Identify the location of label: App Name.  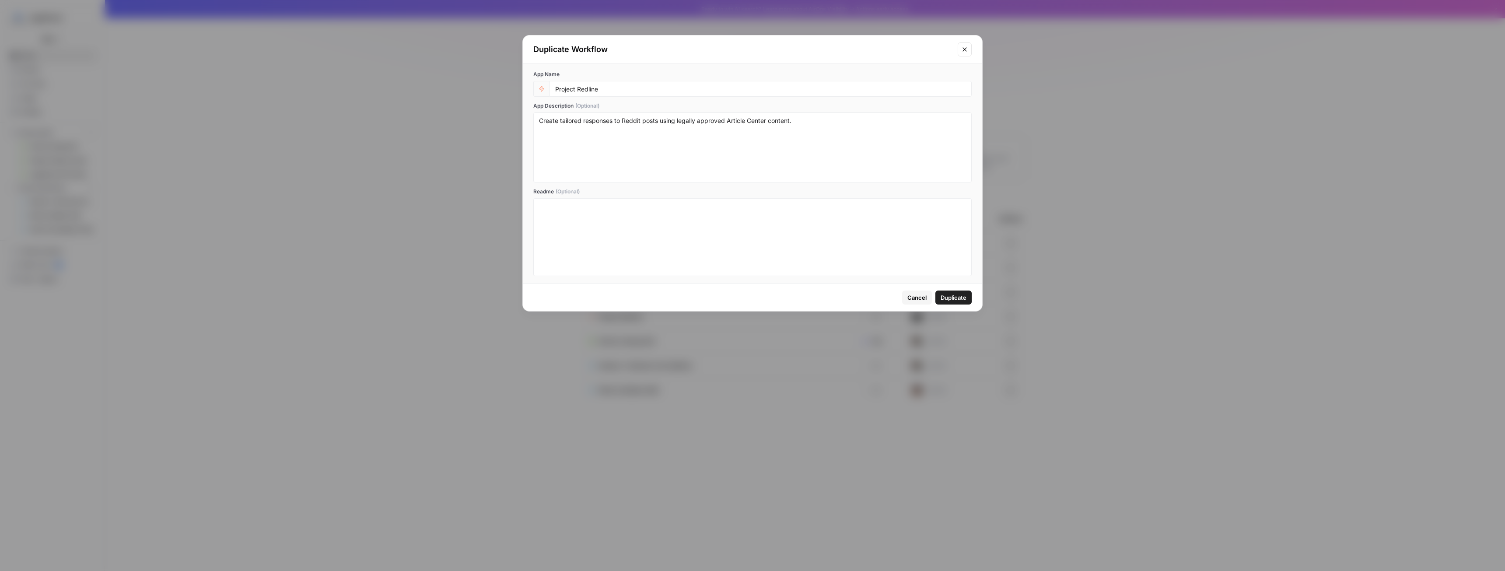
(752, 74).